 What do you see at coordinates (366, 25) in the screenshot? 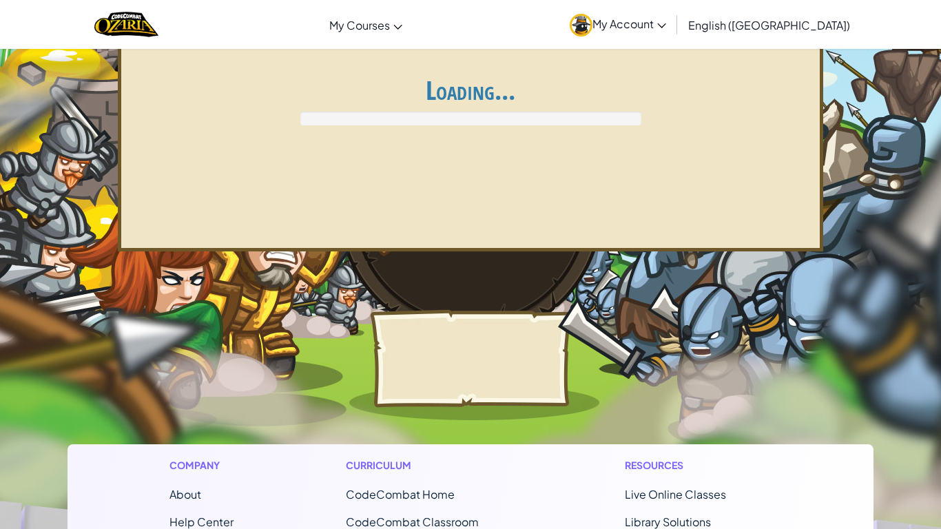
I see `a: My Courses` at bounding box center [366, 25].